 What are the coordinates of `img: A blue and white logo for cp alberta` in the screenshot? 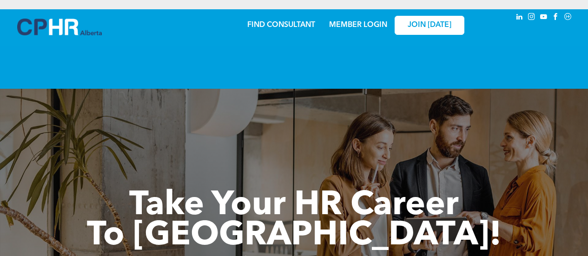 It's located at (59, 27).